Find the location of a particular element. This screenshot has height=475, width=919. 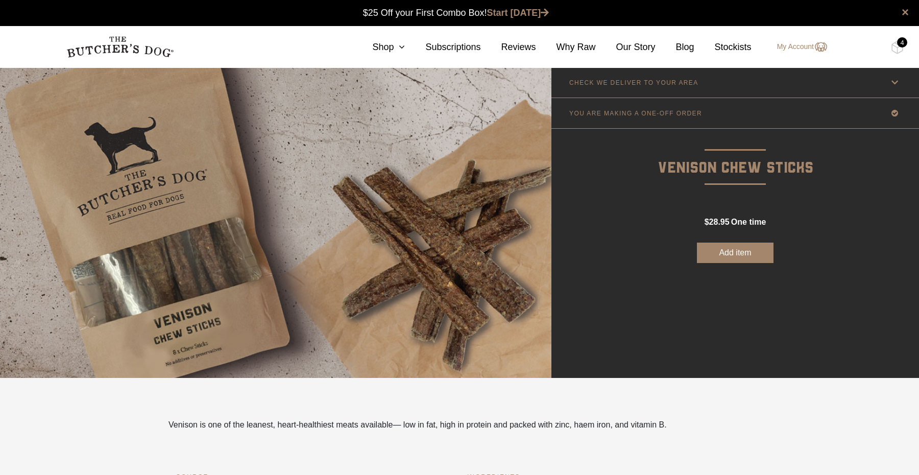

a: YOU ARE MAKING A ONE-OFF ORDER is located at coordinates (735, 113).